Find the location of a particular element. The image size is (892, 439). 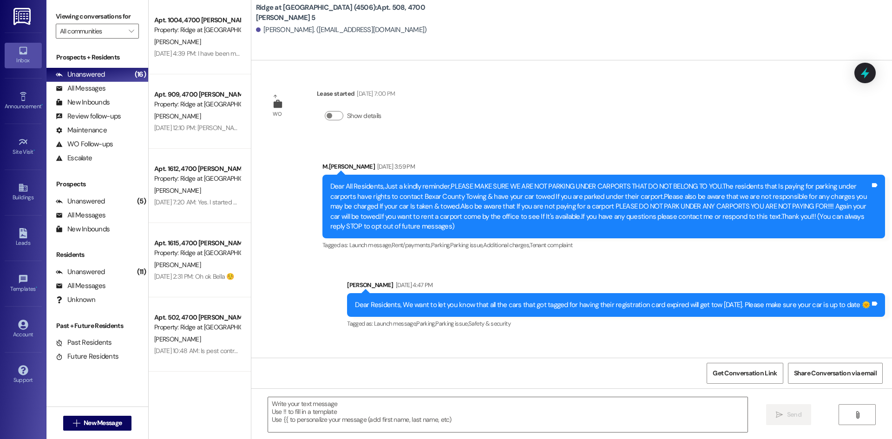

a: Templates • is located at coordinates (23, 284).